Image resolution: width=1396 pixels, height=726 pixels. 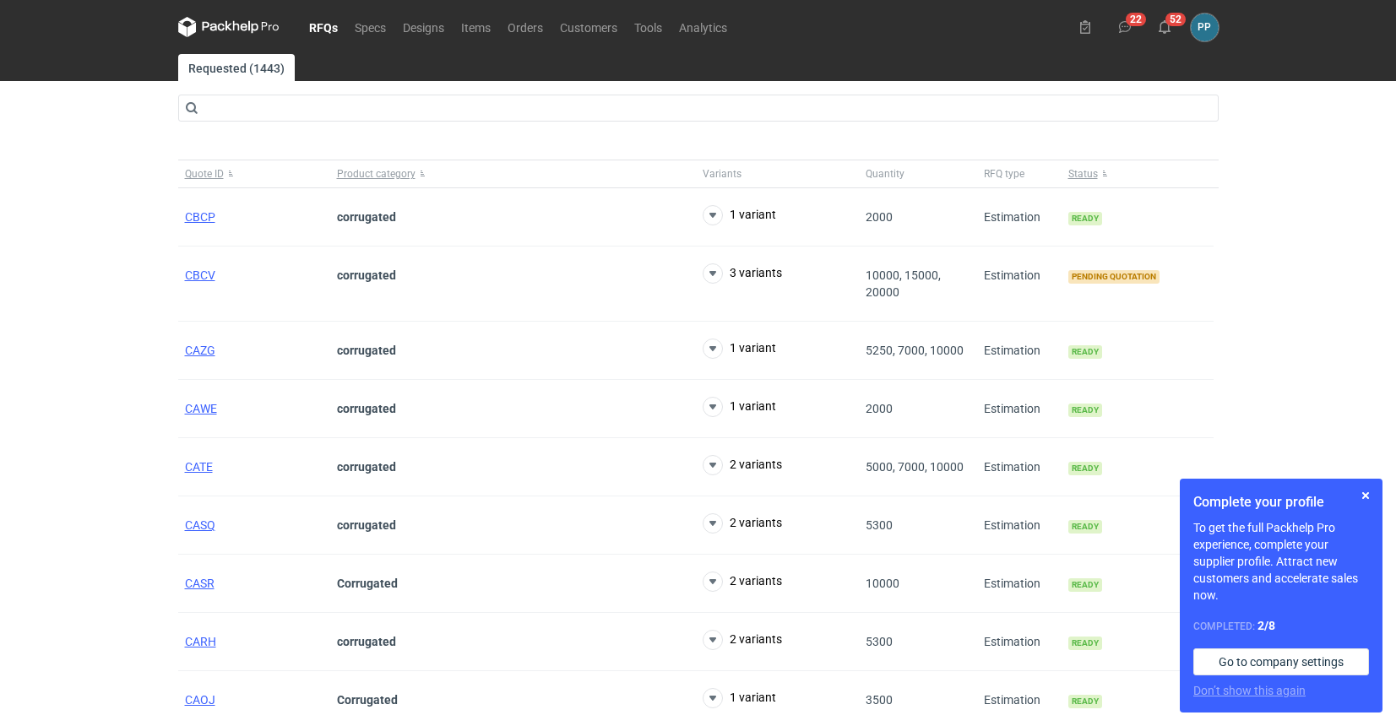 What do you see at coordinates (1249, 691) in the screenshot?
I see `button: Don’t show this again` at bounding box center [1249, 691].